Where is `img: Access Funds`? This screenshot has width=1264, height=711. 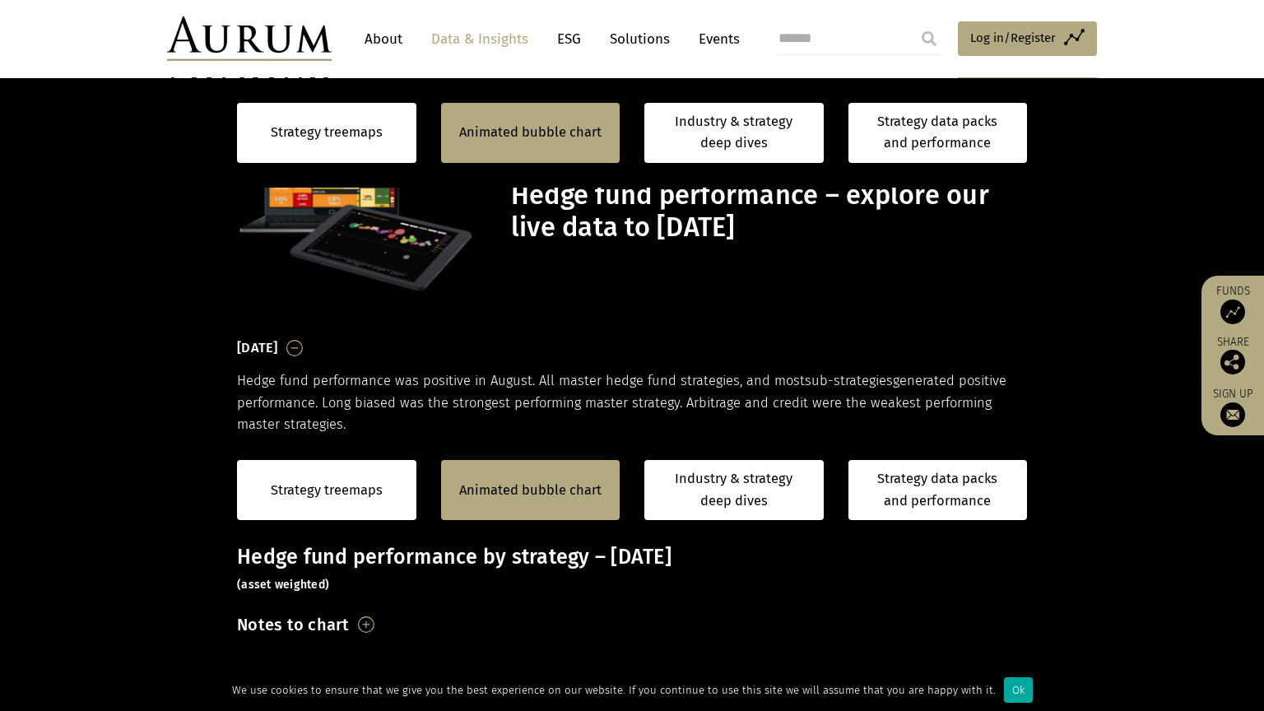 img: Access Funds is located at coordinates (1232, 312).